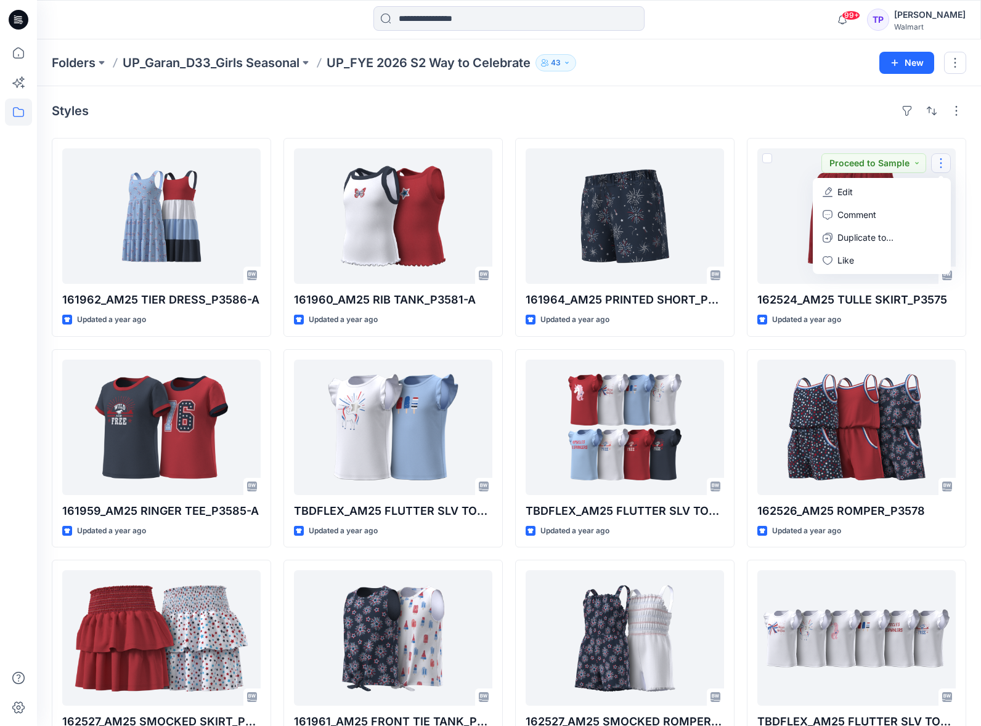 The image size is (981, 726). What do you see at coordinates (856, 300) in the screenshot?
I see `p: 162524_AM25 TULLE SKIRT_P3575` at bounding box center [856, 300].